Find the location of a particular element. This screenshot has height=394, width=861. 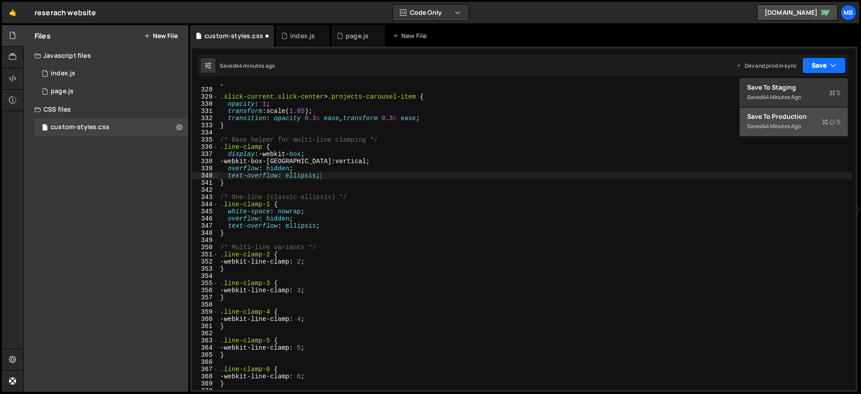

div: 338 is located at coordinates (205, 162).